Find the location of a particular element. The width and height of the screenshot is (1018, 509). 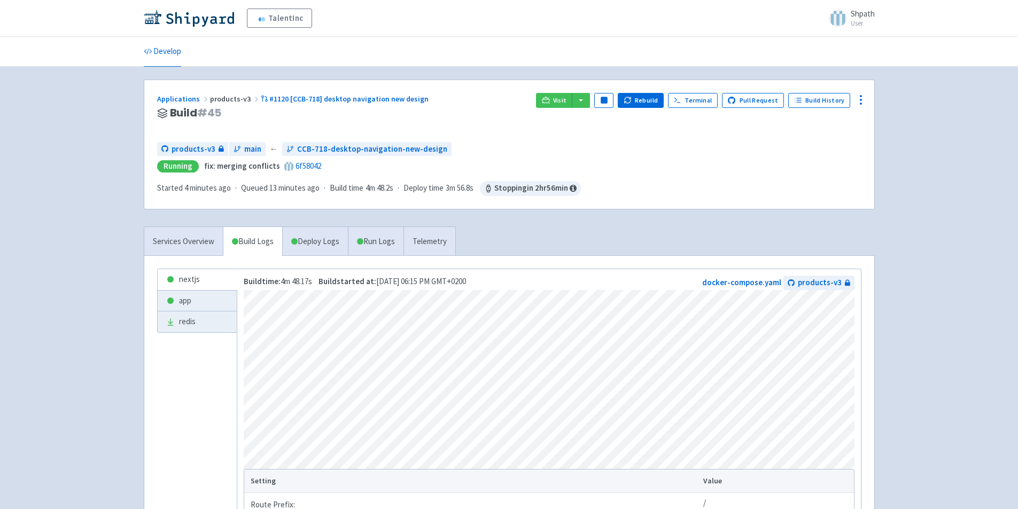

a: Shpath User is located at coordinates (849, 18).